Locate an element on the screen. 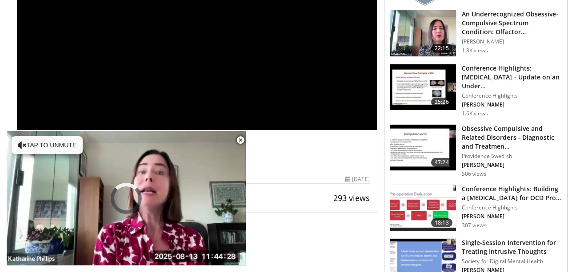  span: 47:24 is located at coordinates (441, 163).